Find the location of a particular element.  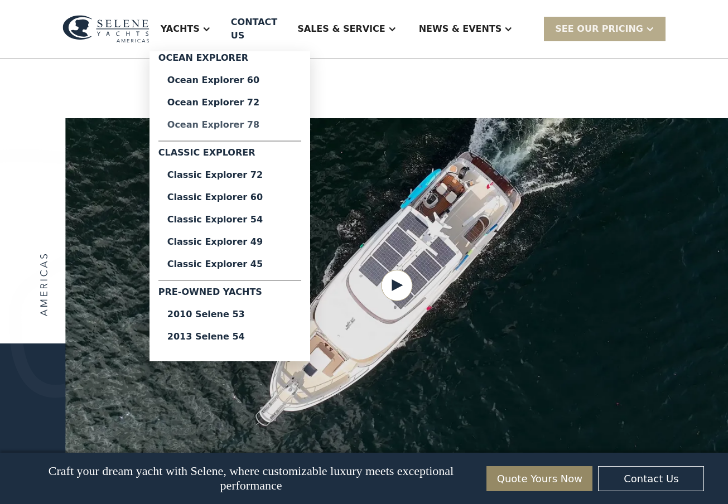

div: Ocean Explorer 78 is located at coordinates (230, 125).